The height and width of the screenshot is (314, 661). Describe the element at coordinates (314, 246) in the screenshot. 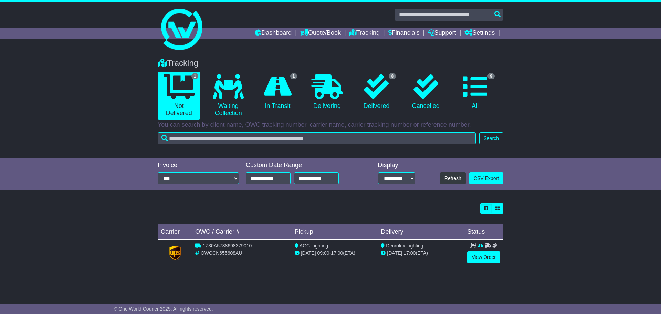

I see `span: AGC Lighting` at that location.